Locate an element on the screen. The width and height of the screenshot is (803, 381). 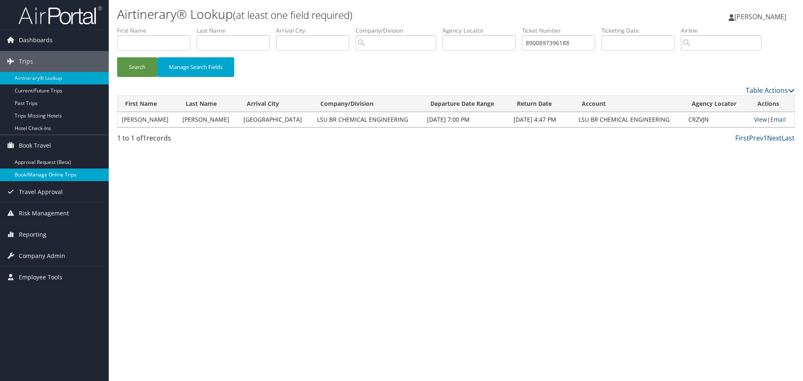
label: Company/Division is located at coordinates (399, 31).